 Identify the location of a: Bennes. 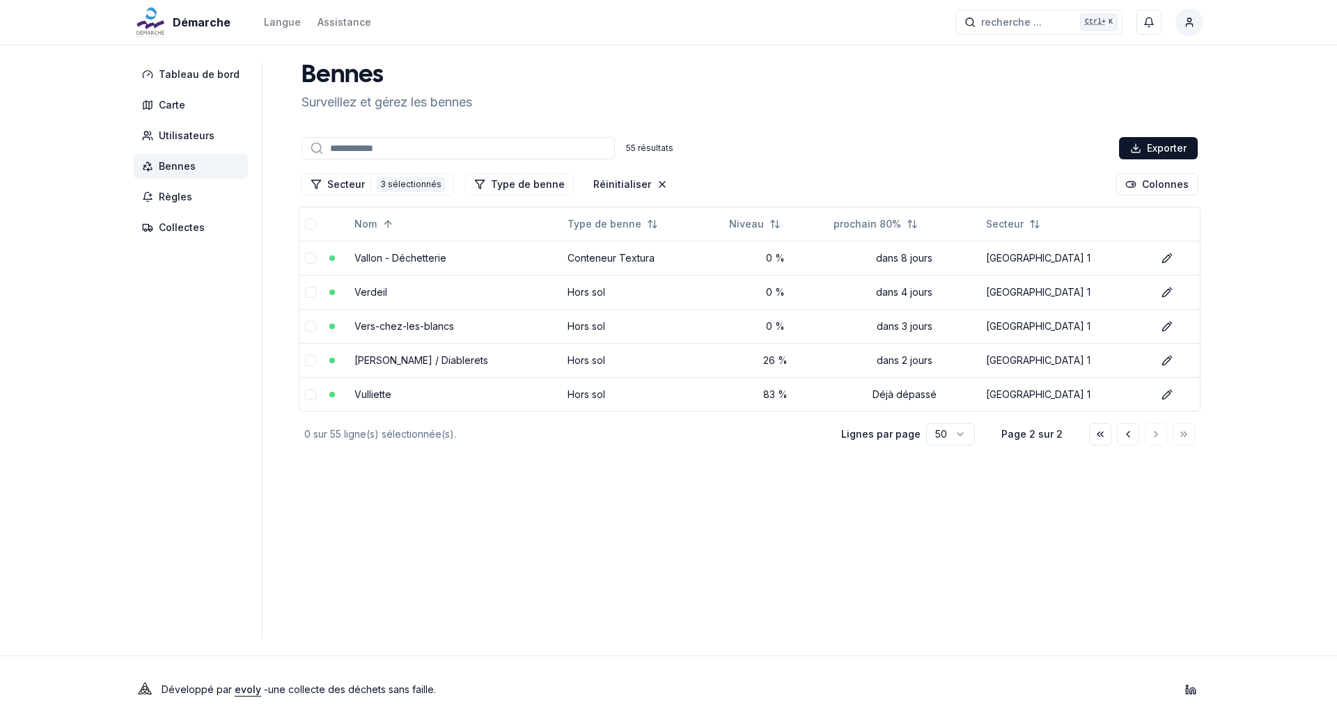
(194, 166).